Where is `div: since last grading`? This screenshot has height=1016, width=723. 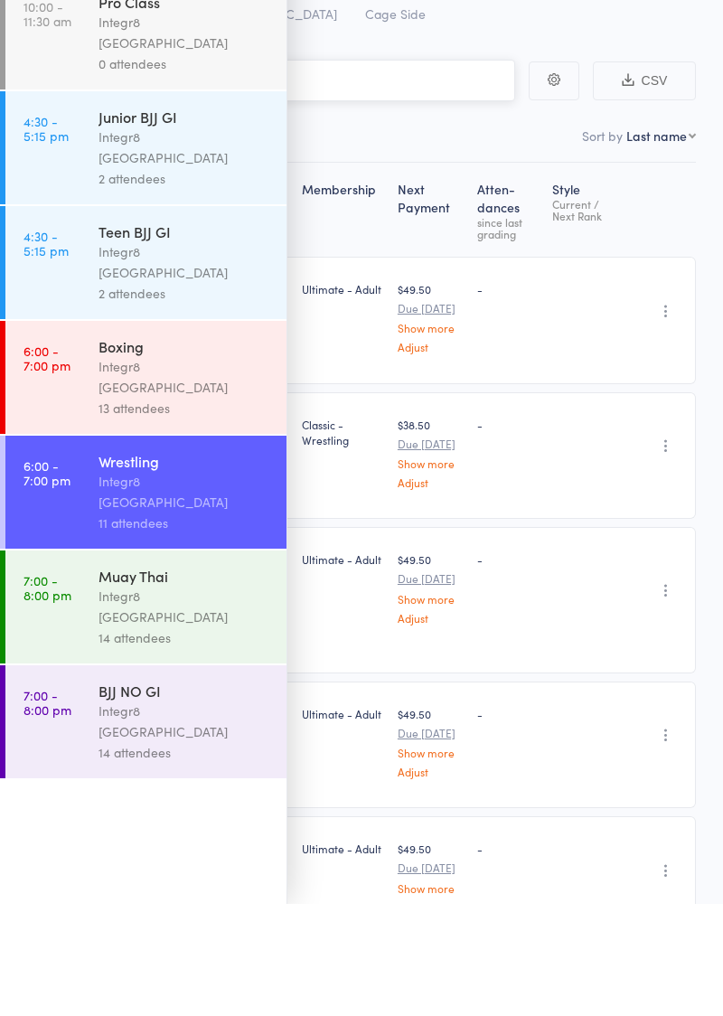 div: since last grading is located at coordinates (507, 340).